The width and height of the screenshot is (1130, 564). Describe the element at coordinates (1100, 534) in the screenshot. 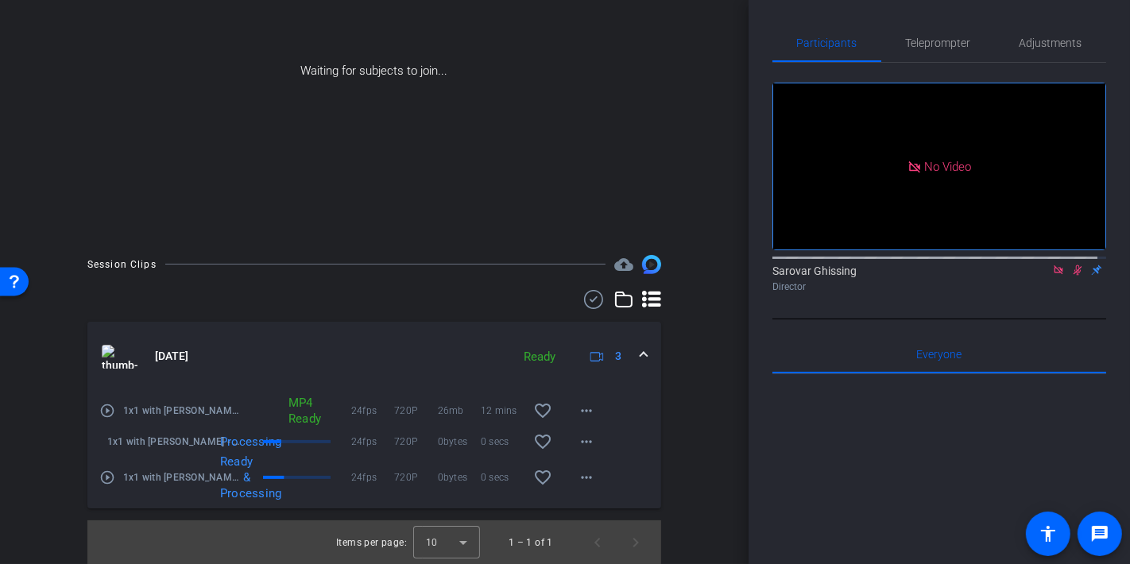

I see `mat-icon: message` at that location.